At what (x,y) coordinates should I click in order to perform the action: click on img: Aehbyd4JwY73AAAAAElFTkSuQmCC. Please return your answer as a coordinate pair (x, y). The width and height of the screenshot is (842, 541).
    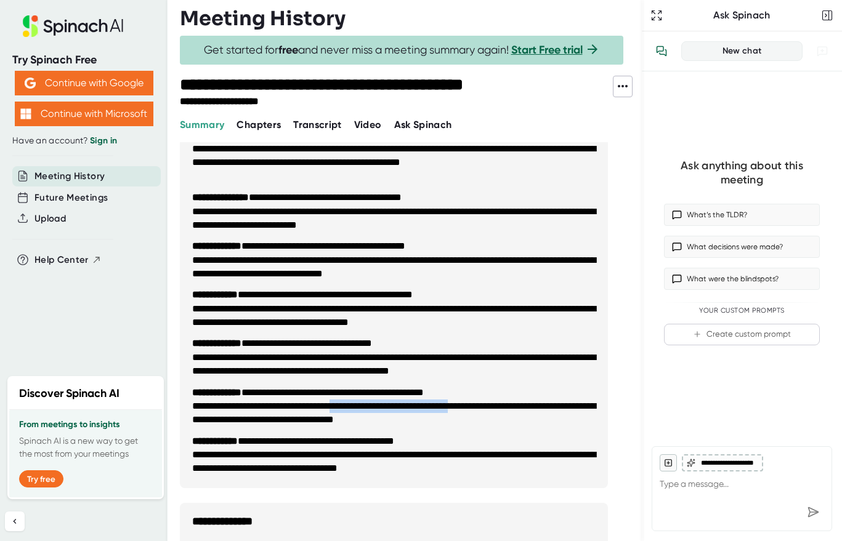
    Looking at the image, I should click on (30, 83).